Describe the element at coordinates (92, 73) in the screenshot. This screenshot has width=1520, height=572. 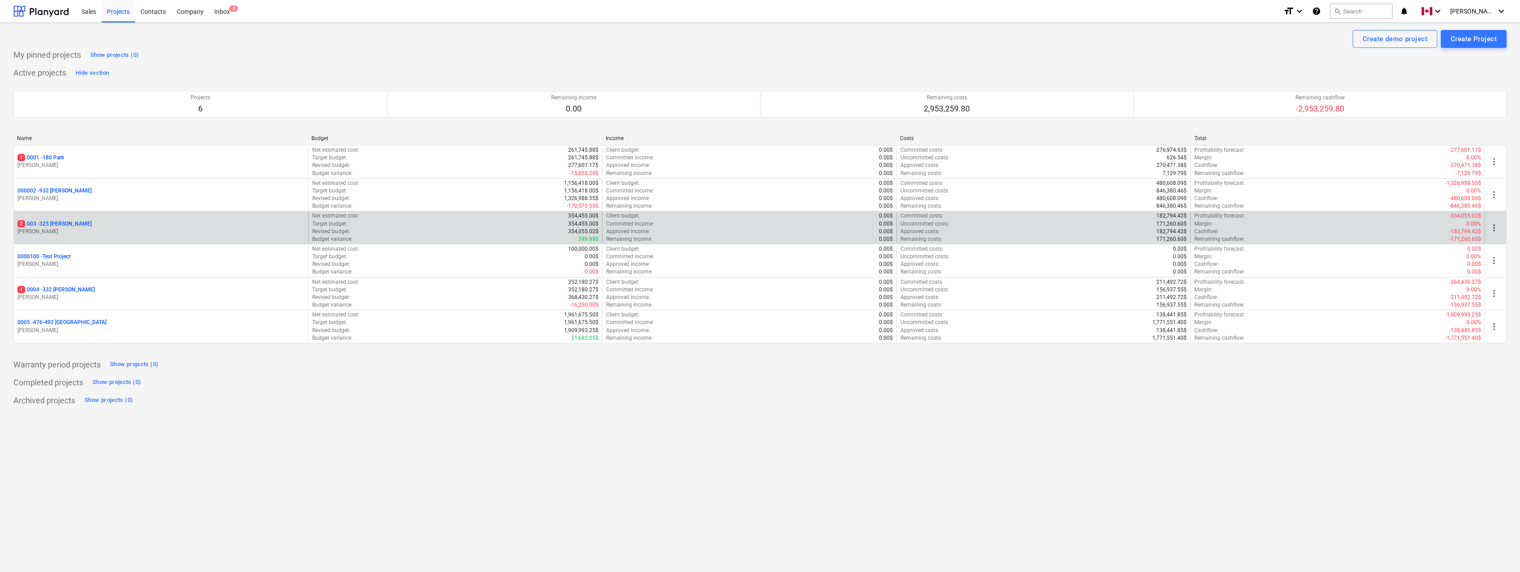
I see `button: Hide section` at that location.